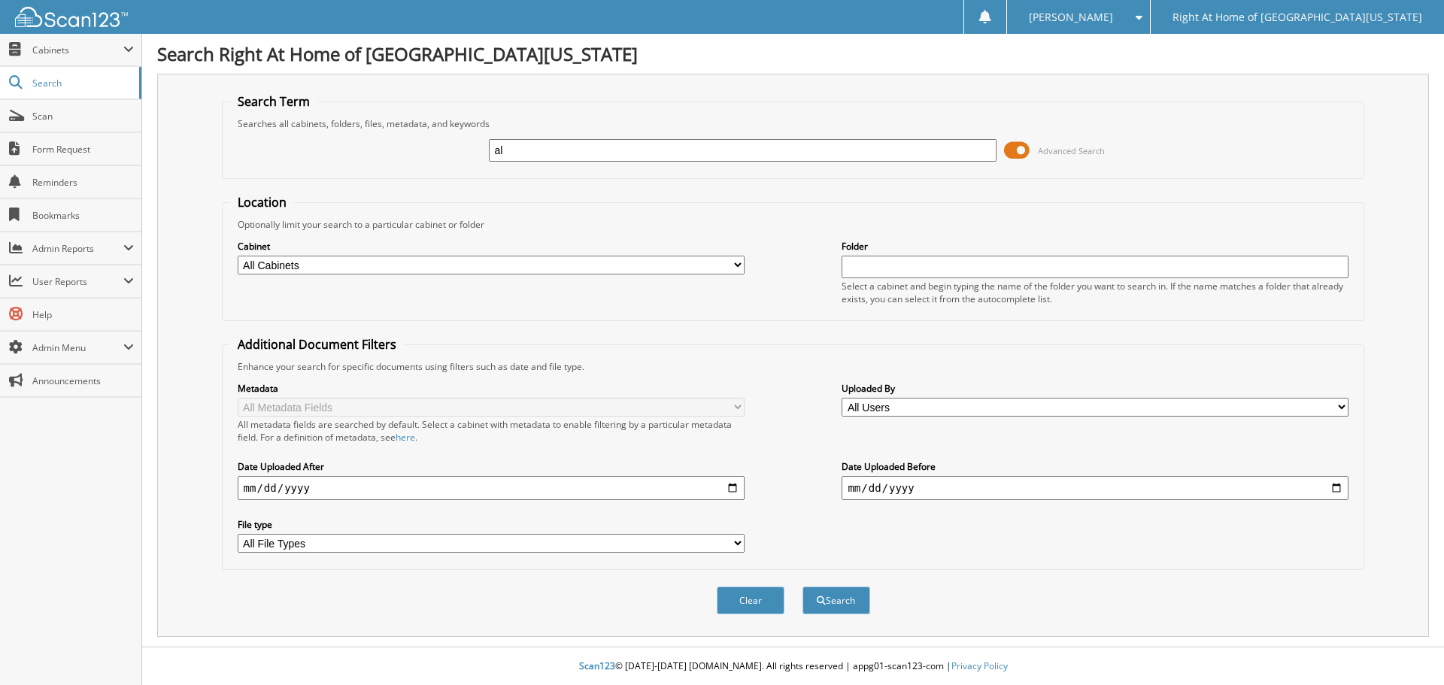 The image size is (1444, 685). What do you see at coordinates (71, 17) in the screenshot?
I see `img: scan123-logo-white.svg` at bounding box center [71, 17].